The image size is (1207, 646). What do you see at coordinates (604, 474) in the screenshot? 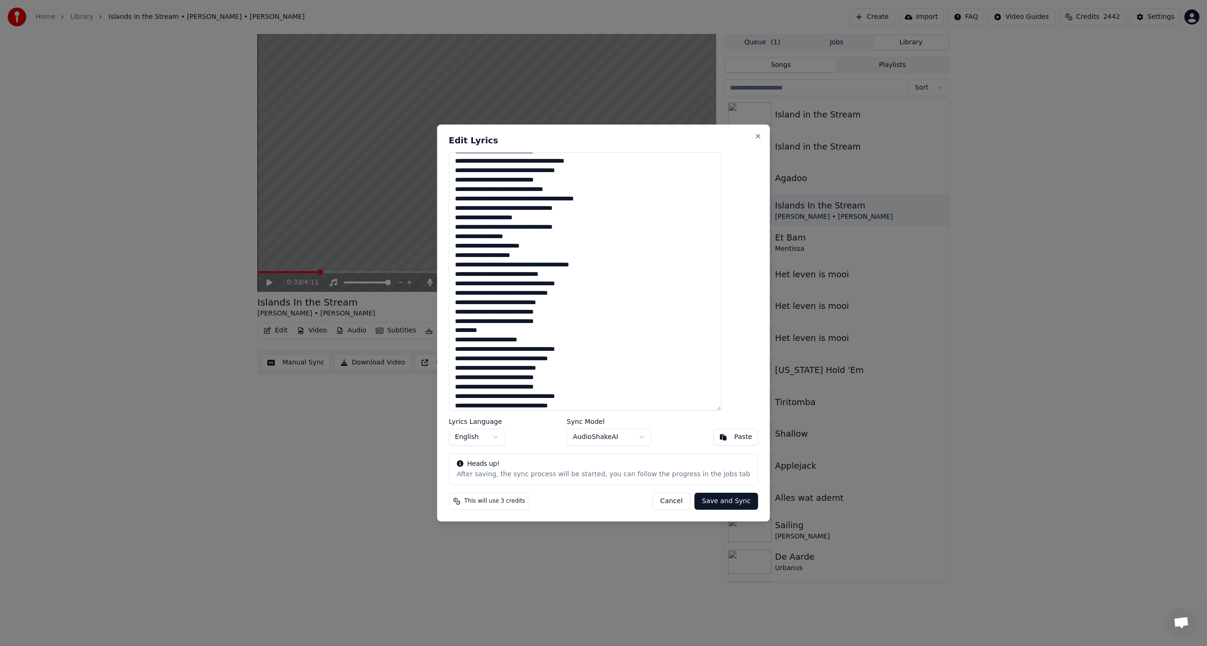
I see `div: After saving, the sync process will be started, you can follow the progress in the Jobs tab` at bounding box center [604, 474].